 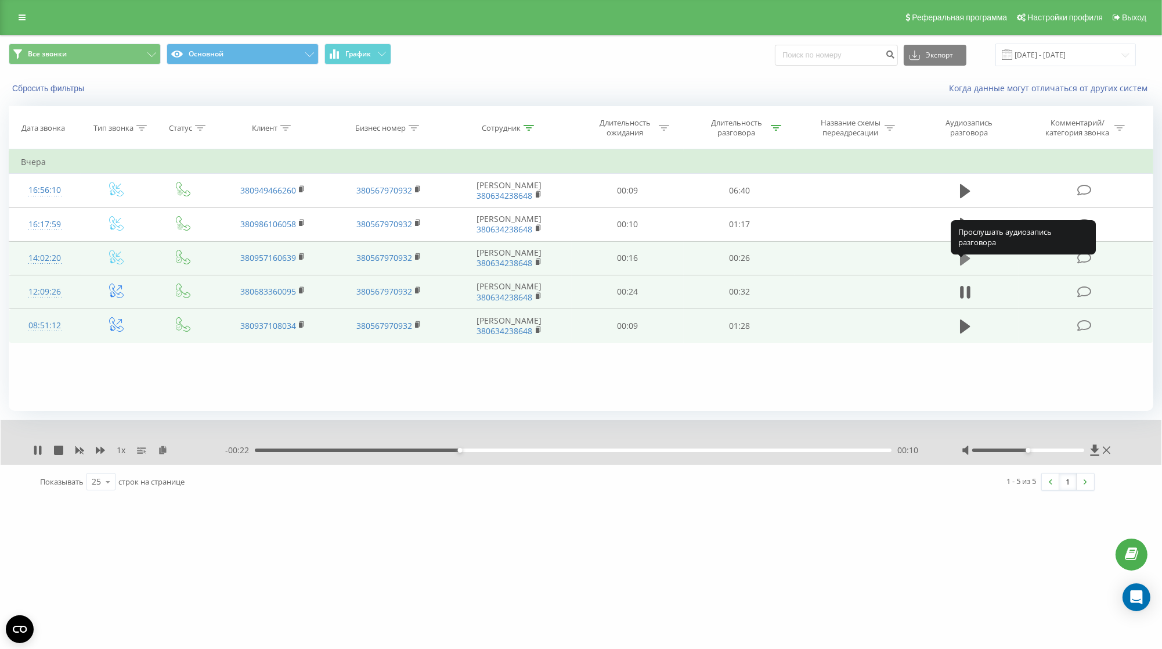 What do you see at coordinates (837, 55) in the screenshot?
I see `input: Поиск по номеру` at bounding box center [837, 55].